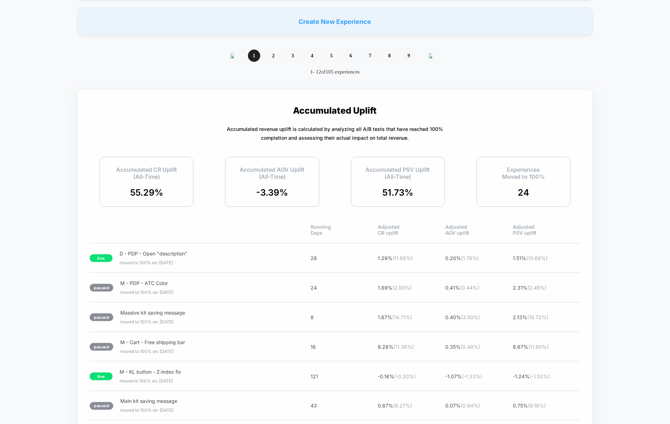 Image resolution: width=670 pixels, height=424 pixels. I want to click on span: 1.67 %, so click(412, 317).